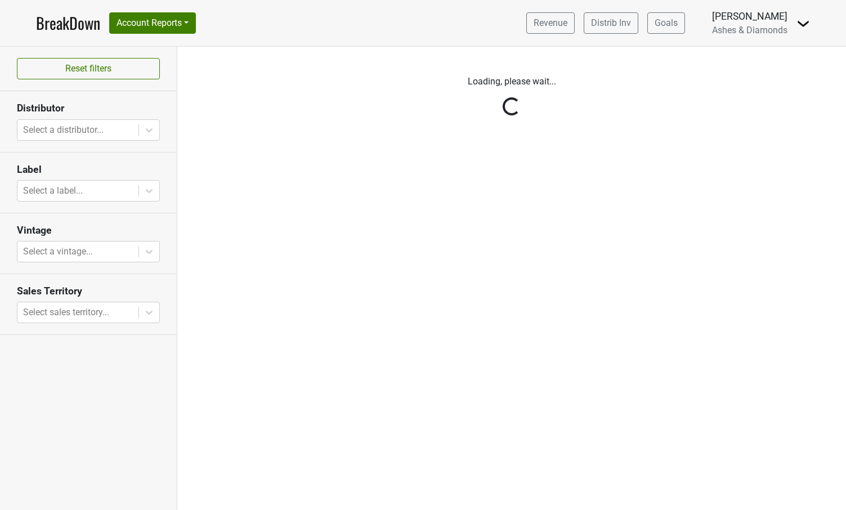  Describe the element at coordinates (68, 23) in the screenshot. I see `a: BreakDown` at that location.